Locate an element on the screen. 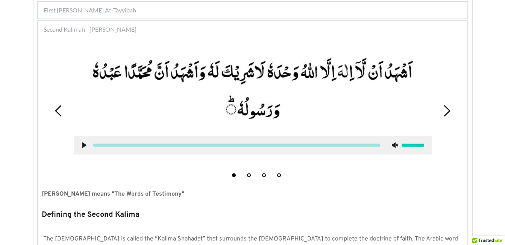  strong: Defining the Second Kalima is located at coordinates (91, 214).